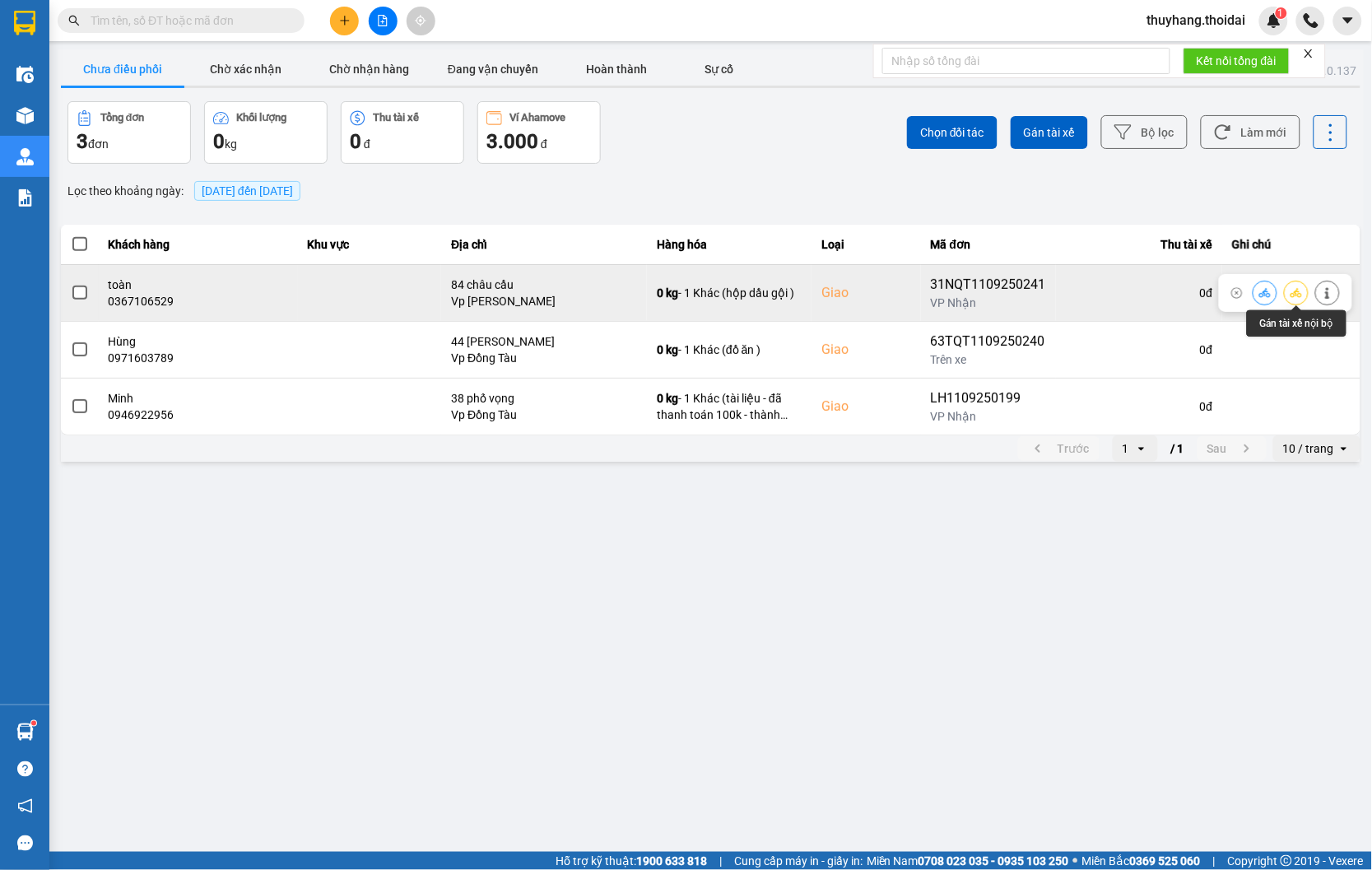 Image resolution: width=1372 pixels, height=870 pixels. What do you see at coordinates (1336, 449) in the screenshot?
I see `input: Selected 10 / trang.` at bounding box center [1336, 449].